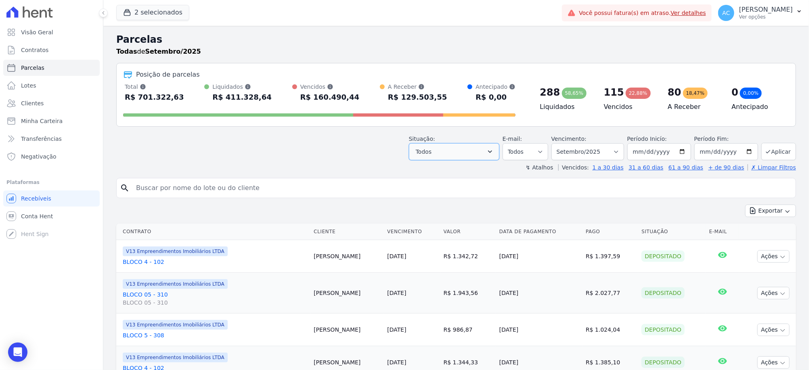 This screenshot has height=370, width=809. Describe the element at coordinates (168, 75) in the screenshot. I see `div: Posição de parcelas` at that location.